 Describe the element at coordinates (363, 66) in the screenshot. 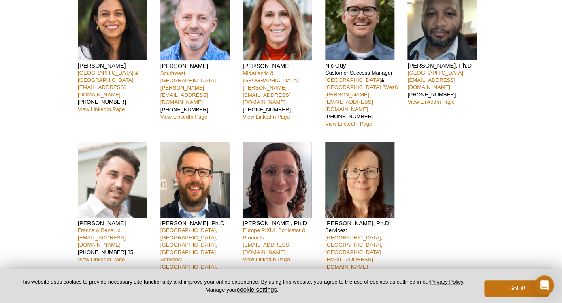

I see `h4: Nic Guy` at that location.